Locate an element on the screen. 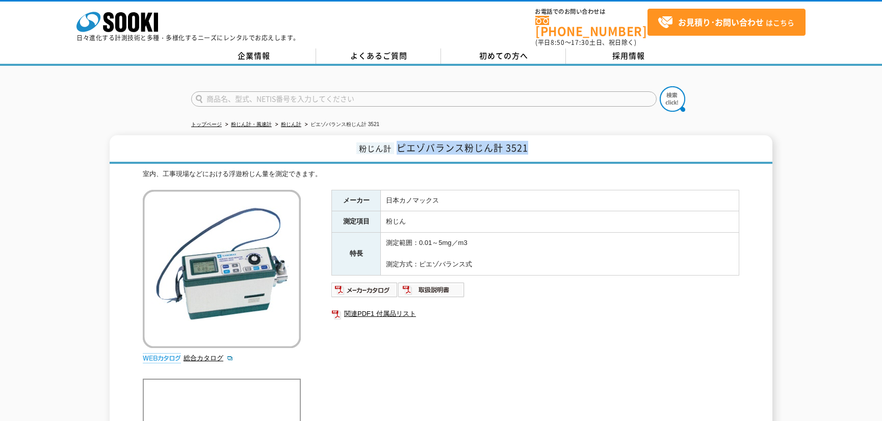  img: ピエゾバランス粉じん計 3521 is located at coordinates (222, 269).